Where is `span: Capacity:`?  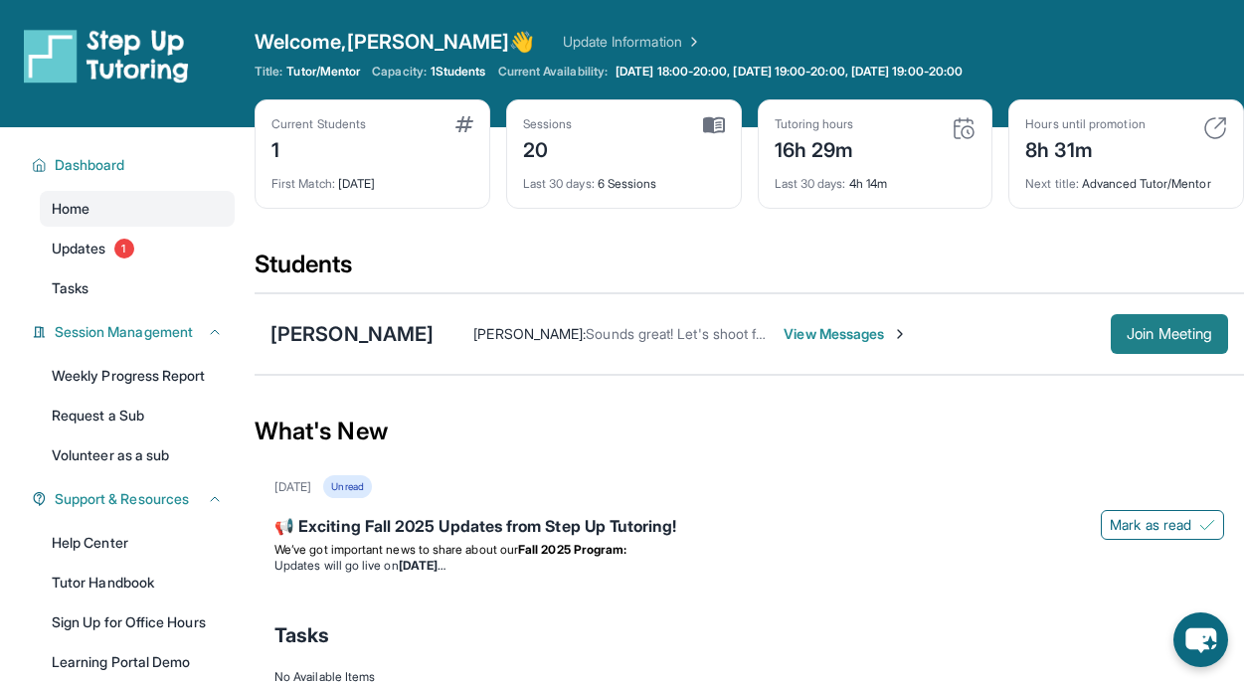
span: Capacity: is located at coordinates (399, 72).